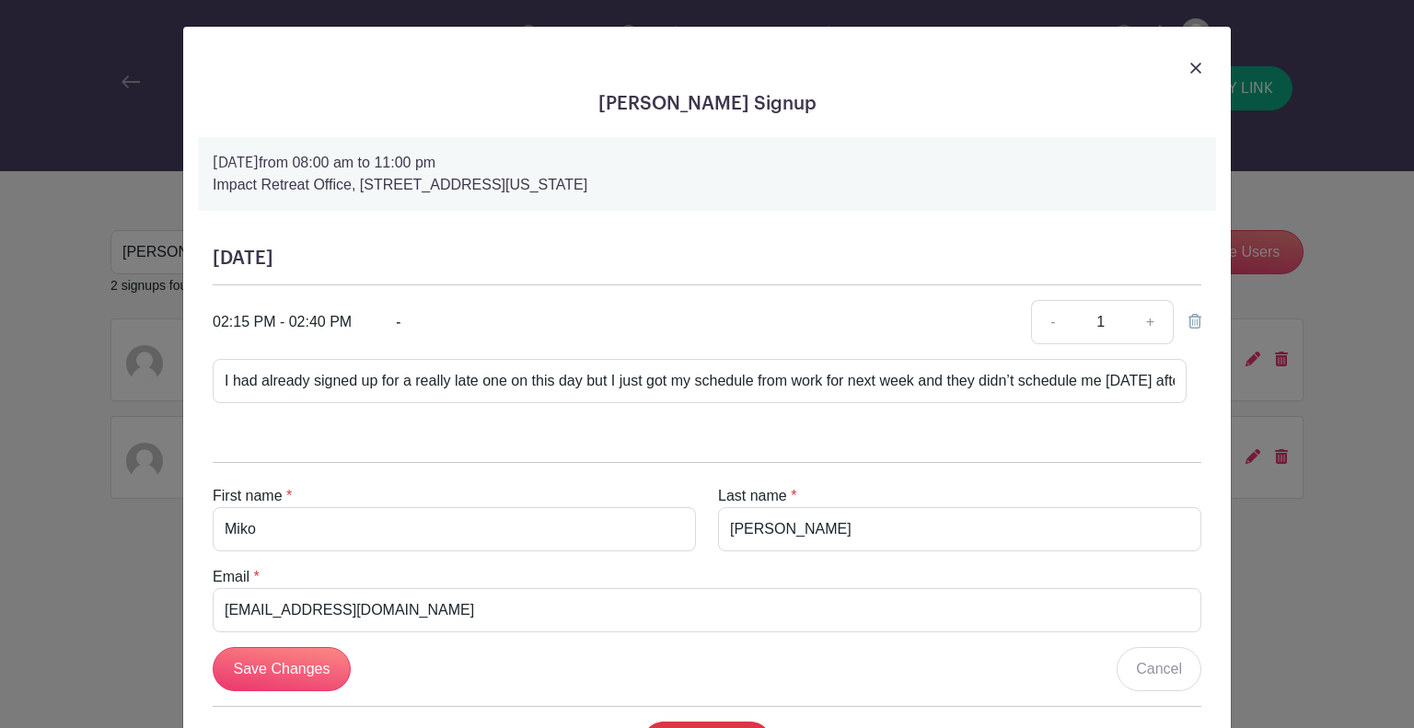 The height and width of the screenshot is (728, 1414). What do you see at coordinates (1159, 669) in the screenshot?
I see `a: Cancel` at bounding box center [1159, 669].